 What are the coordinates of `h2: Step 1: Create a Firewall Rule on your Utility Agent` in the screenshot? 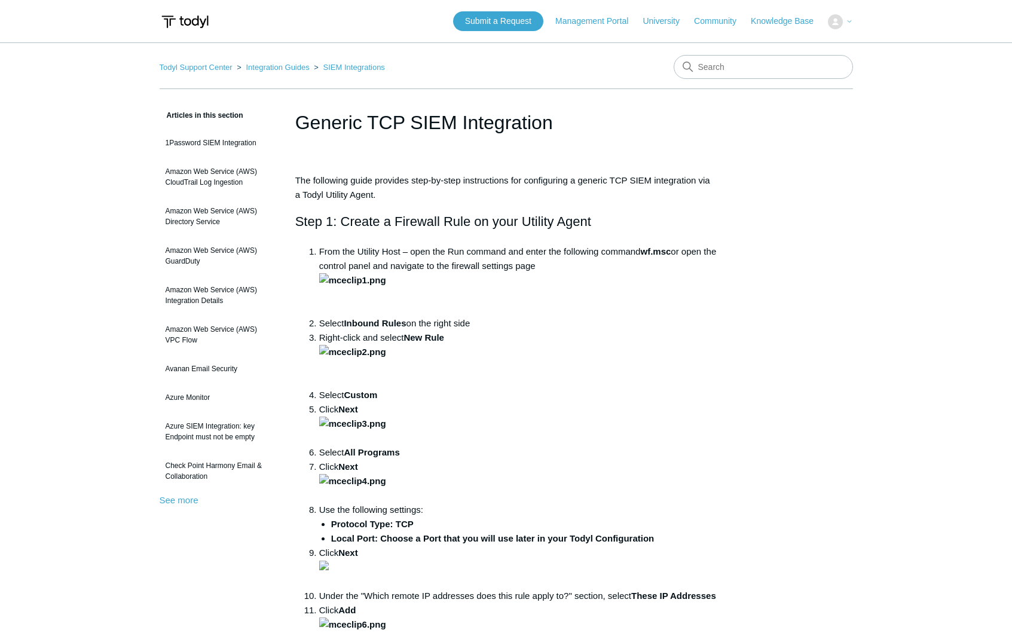 It's located at (506, 221).